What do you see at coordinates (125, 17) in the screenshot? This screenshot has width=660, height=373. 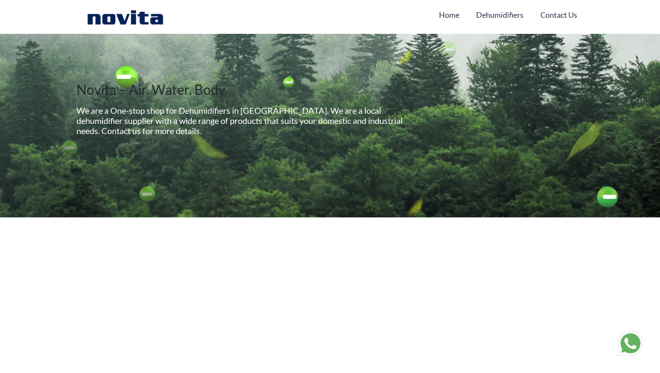 I see `img: Novita` at bounding box center [125, 17].